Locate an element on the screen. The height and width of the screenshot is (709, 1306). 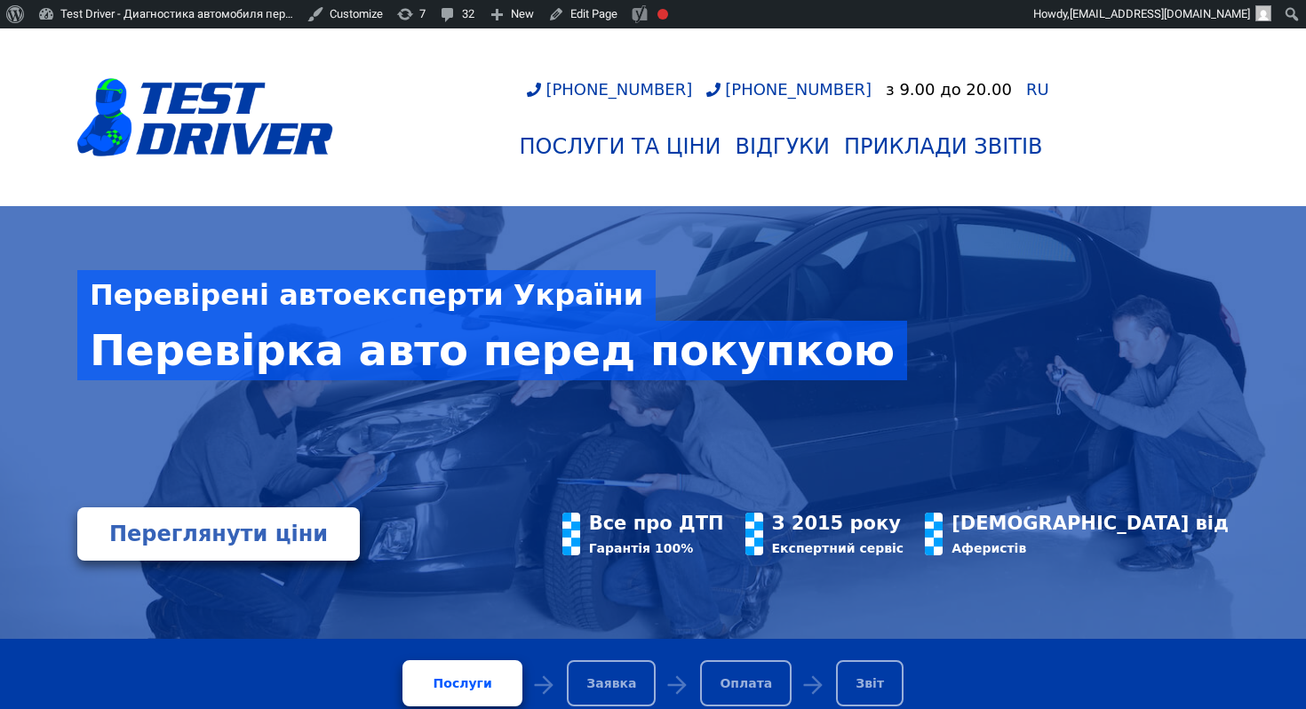
div: Аферистів is located at coordinates (1090, 548).